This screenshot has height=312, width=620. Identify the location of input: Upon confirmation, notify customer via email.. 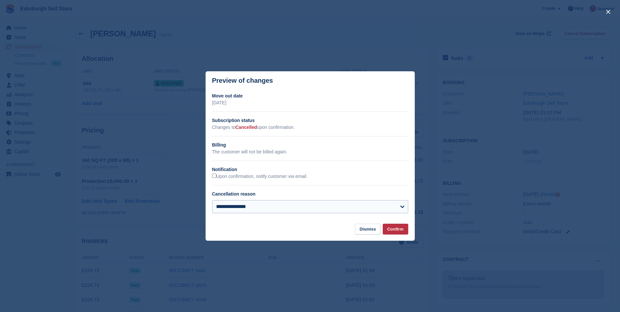
(214, 175).